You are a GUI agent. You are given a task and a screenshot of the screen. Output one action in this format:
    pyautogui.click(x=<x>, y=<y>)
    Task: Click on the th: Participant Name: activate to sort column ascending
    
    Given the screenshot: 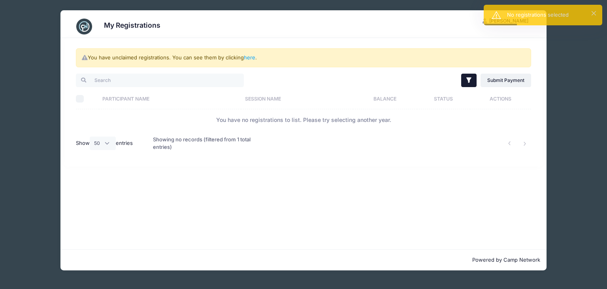 What is the action you would take?
    pyautogui.click(x=170, y=98)
    